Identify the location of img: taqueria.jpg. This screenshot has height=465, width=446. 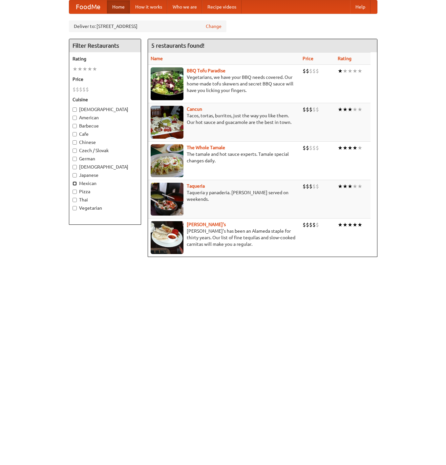
(167, 199).